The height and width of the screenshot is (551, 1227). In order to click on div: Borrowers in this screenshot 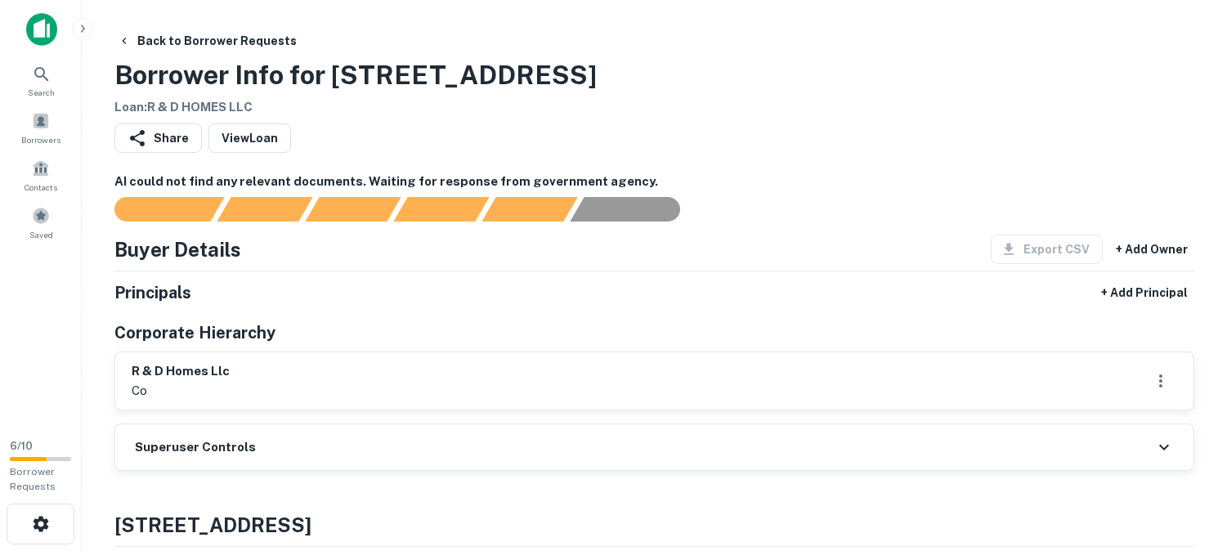, I will do `click(41, 127)`.